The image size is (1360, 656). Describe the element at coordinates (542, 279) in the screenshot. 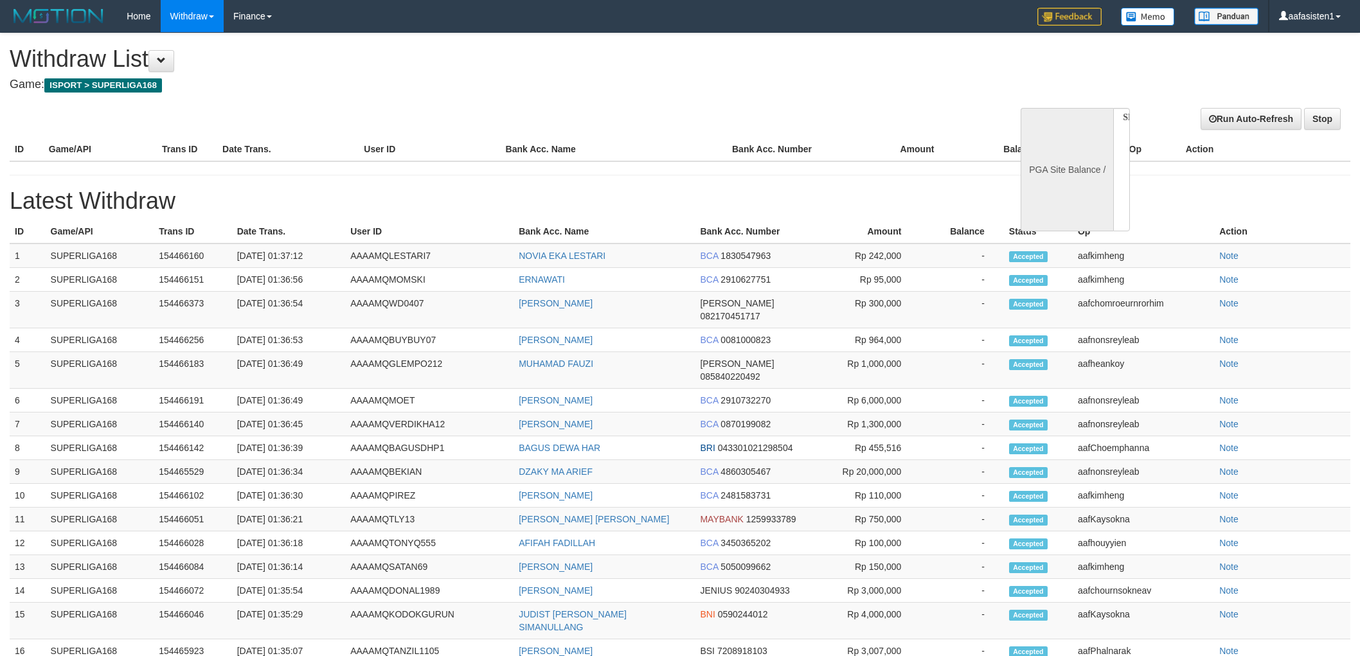

I see `a: ERNAWATI` at that location.